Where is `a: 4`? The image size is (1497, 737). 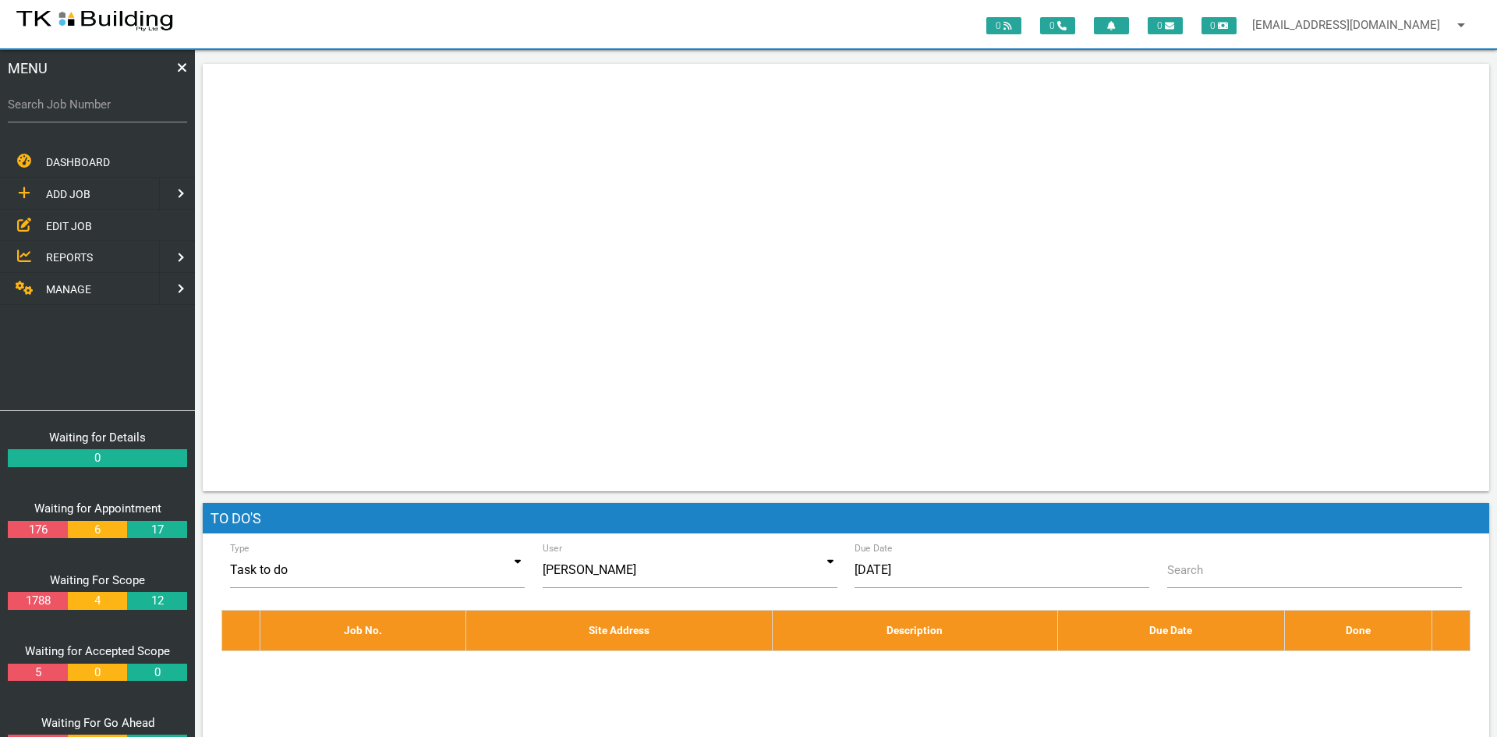 a: 4 is located at coordinates (97, 600).